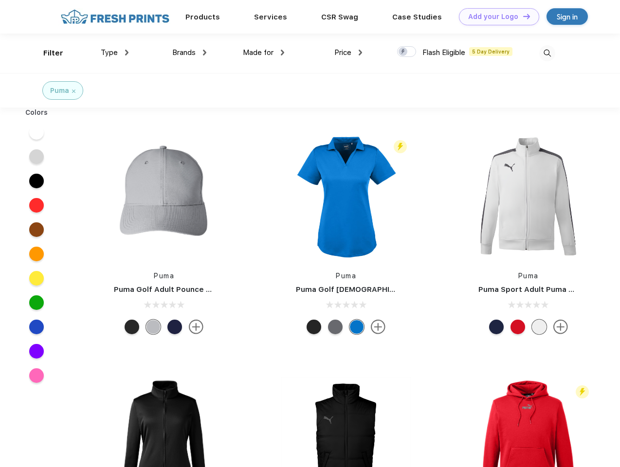 The width and height of the screenshot is (620, 467). Describe the element at coordinates (444, 53) in the screenshot. I see `span: Flash Eligible` at that location.